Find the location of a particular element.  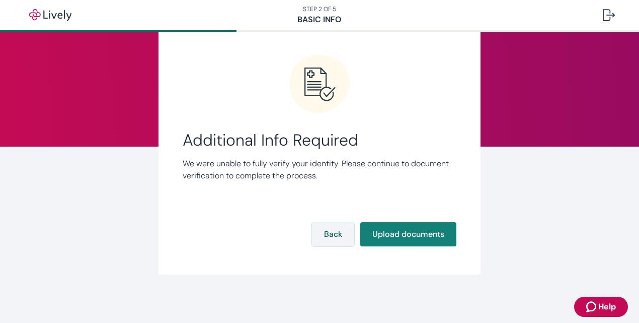

svg: Error icon is located at coordinates (320, 84).